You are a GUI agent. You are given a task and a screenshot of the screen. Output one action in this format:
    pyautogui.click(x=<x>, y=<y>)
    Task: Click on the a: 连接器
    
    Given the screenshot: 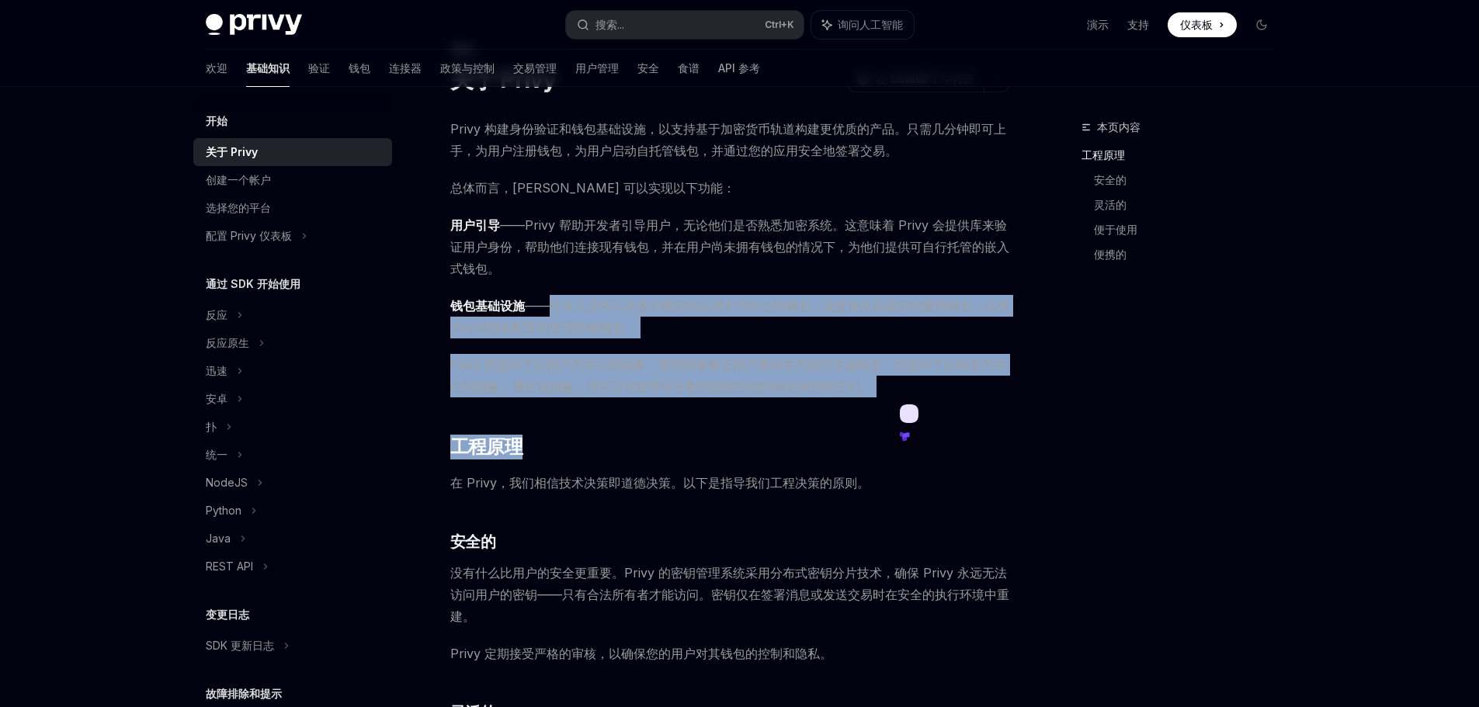 What is the action you would take?
    pyautogui.click(x=405, y=68)
    